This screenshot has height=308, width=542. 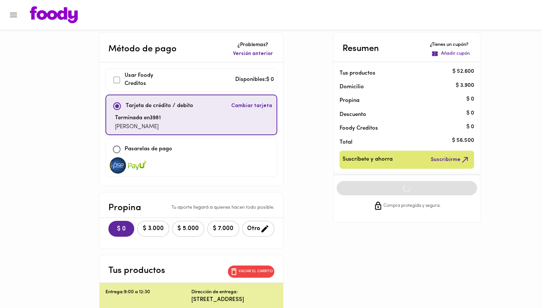 I want to click on p: Vaciar el carrito, so click(x=256, y=271).